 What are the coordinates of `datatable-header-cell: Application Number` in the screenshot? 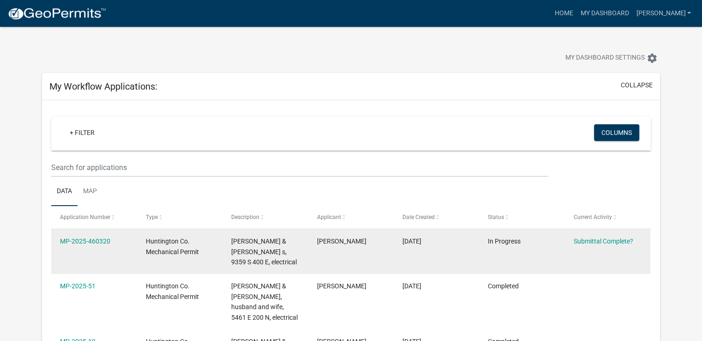 It's located at (94, 217).